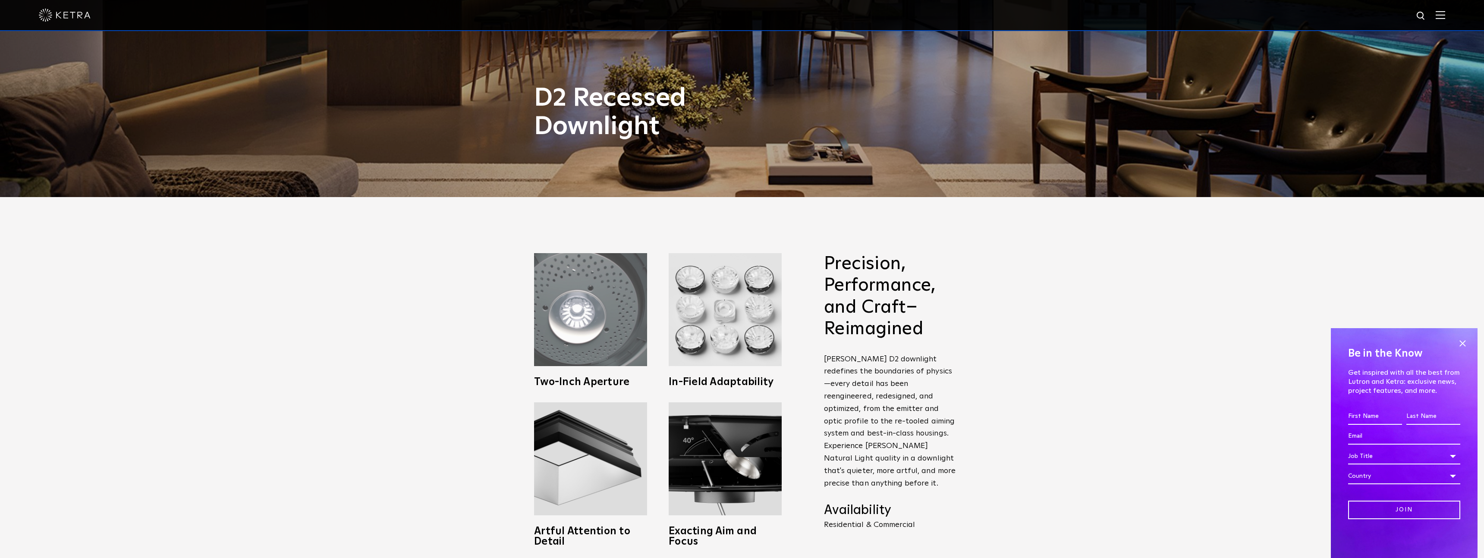 Image resolution: width=1484 pixels, height=558 pixels. Describe the element at coordinates (1404, 457) in the screenshot. I see `div: Job Title` at that location.